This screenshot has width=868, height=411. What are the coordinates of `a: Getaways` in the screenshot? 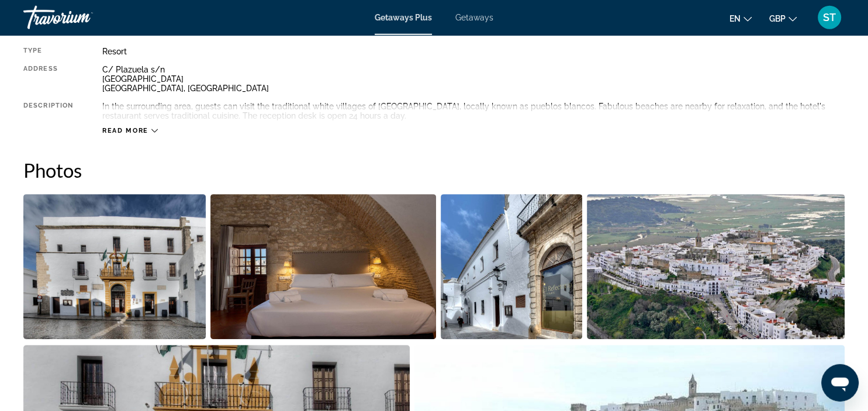 It's located at (474, 18).